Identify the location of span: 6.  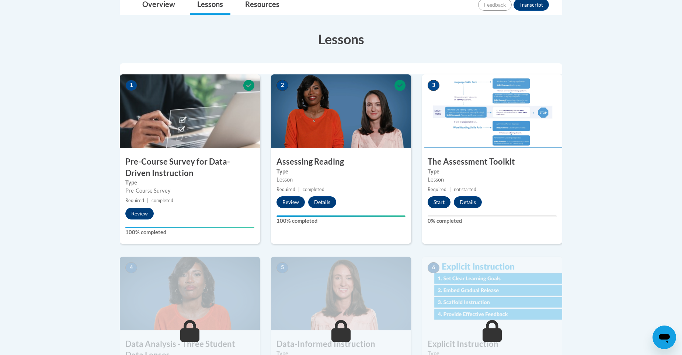
(434, 268).